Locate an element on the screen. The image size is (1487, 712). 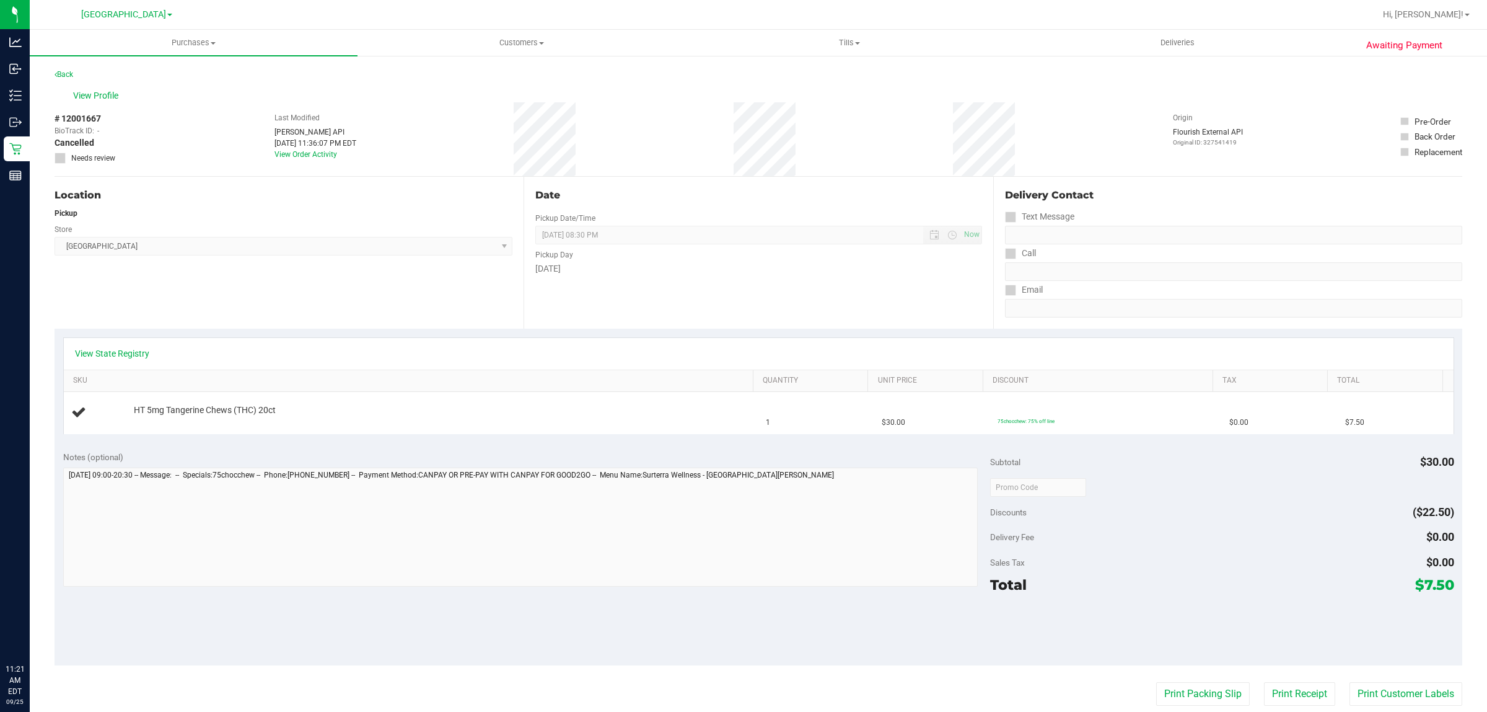
p: 09/25 is located at coordinates (15, 701).